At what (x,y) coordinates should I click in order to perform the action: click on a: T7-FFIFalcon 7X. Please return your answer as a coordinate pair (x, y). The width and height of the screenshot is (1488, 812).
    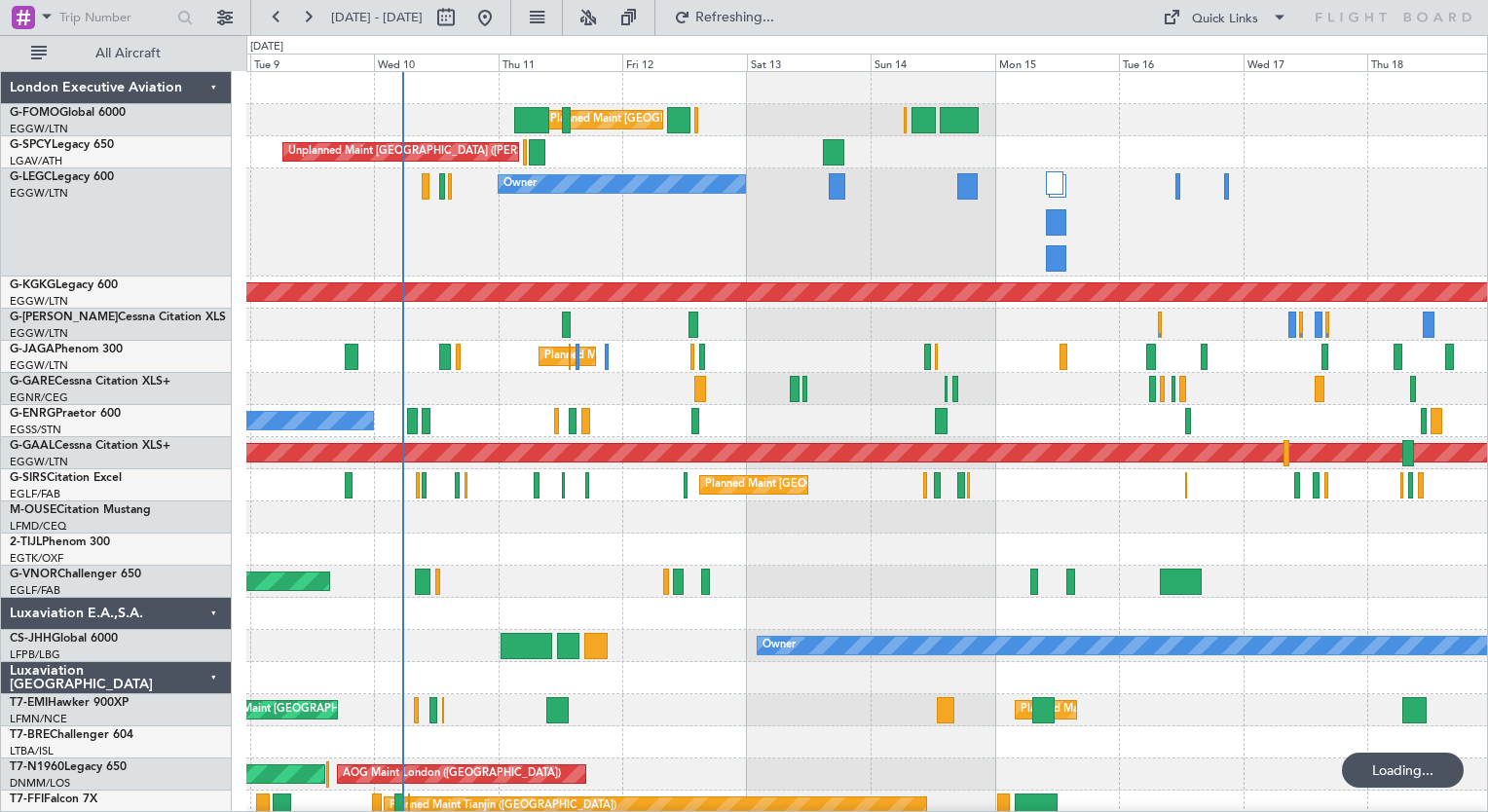
    Looking at the image, I should click on (53, 799).